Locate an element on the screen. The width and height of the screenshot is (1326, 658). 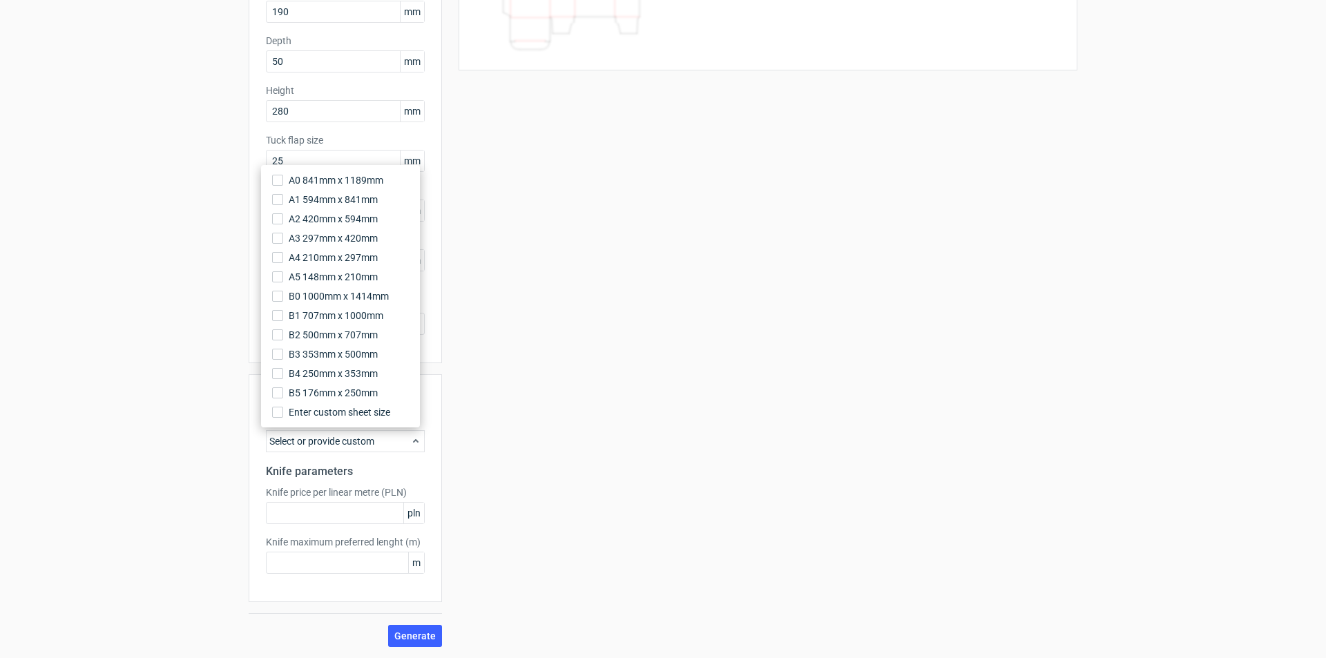
span: B0 1000mm x 1414mm is located at coordinates (338, 296).